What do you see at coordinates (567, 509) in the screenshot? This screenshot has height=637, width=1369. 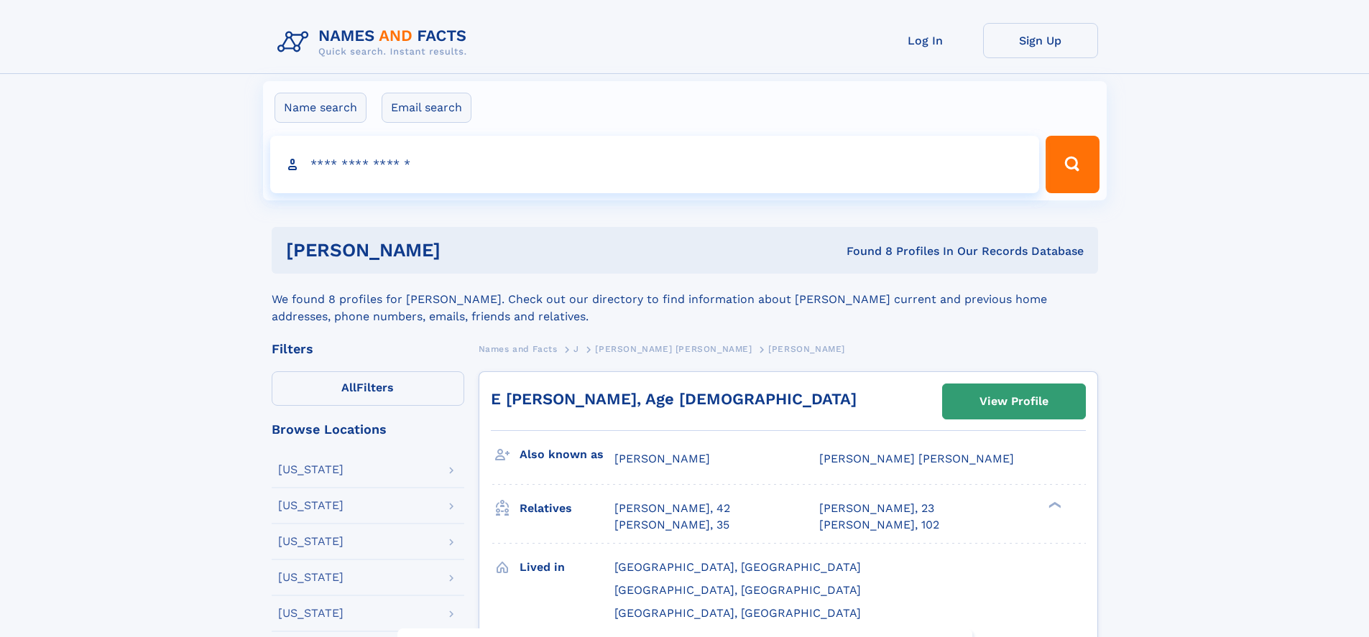 I see `h3: Relatives` at bounding box center [567, 509].